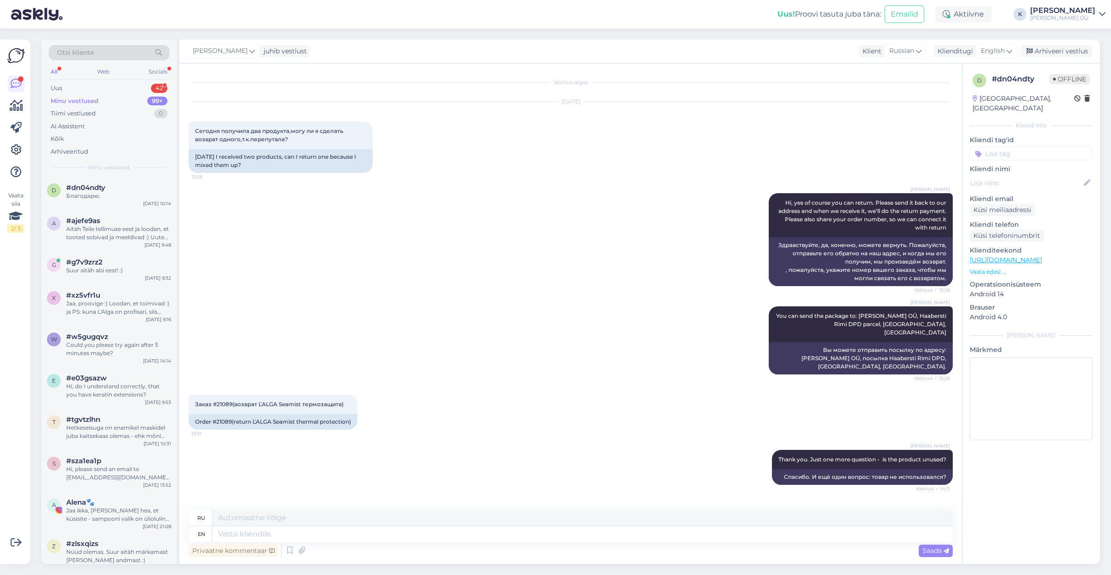 Image resolution: width=1111 pixels, height=575 pixels. What do you see at coordinates (1069, 79) in the screenshot?
I see `span: Offline` at bounding box center [1069, 79].